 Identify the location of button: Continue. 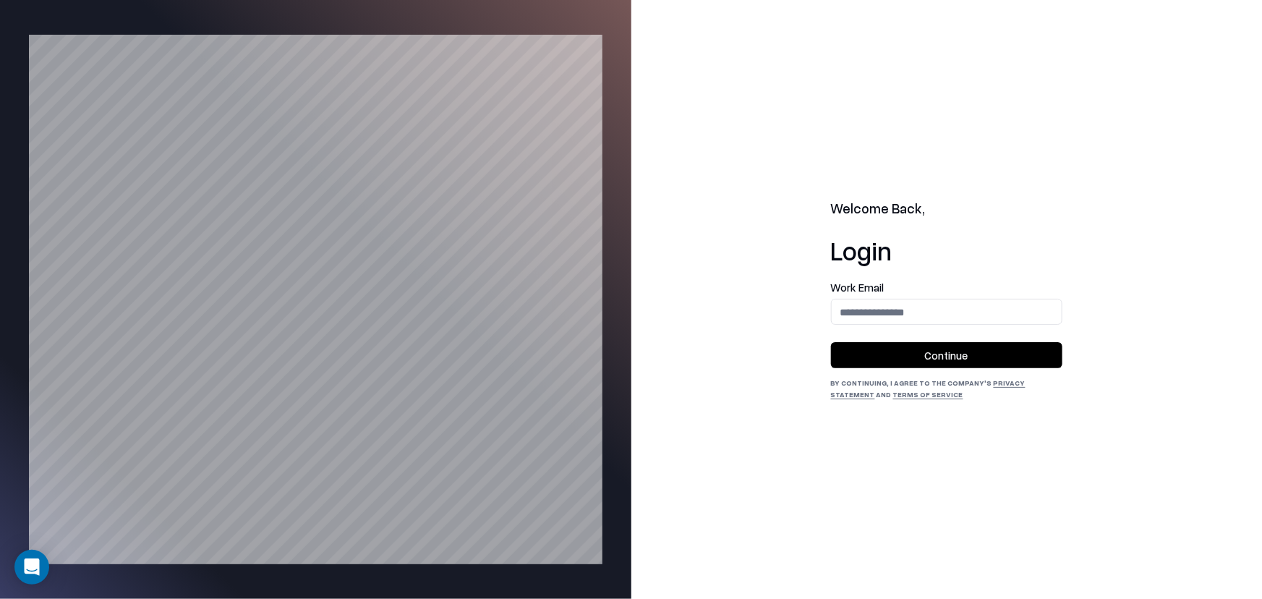
(946, 355).